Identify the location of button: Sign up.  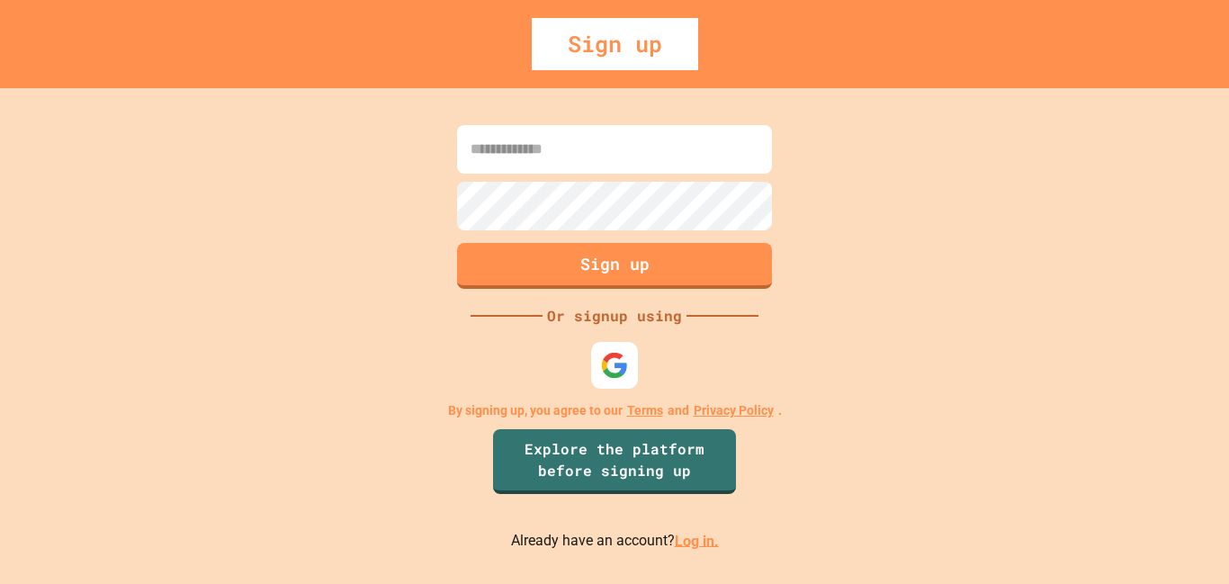
(614, 265).